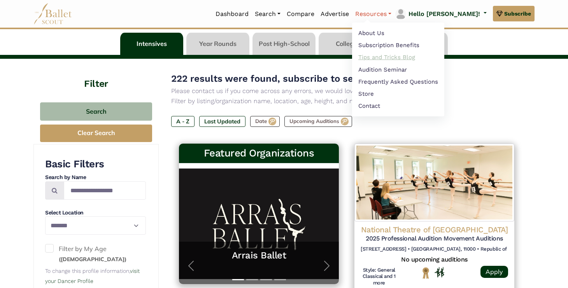 This screenshot has height=288, width=568. I want to click on label: Filter by My Age, so click(95, 254).